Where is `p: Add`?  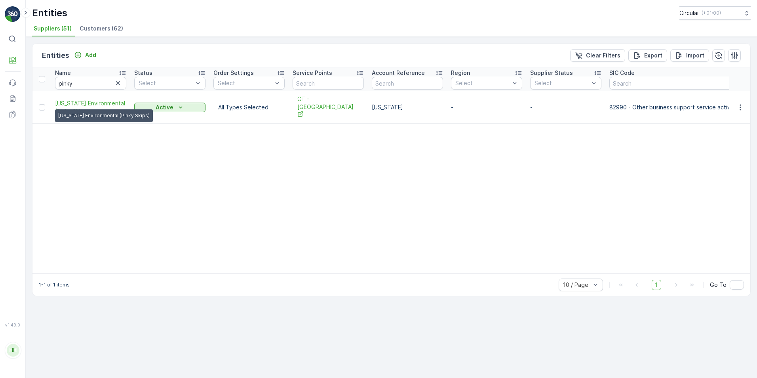 p: Add is located at coordinates (91, 55).